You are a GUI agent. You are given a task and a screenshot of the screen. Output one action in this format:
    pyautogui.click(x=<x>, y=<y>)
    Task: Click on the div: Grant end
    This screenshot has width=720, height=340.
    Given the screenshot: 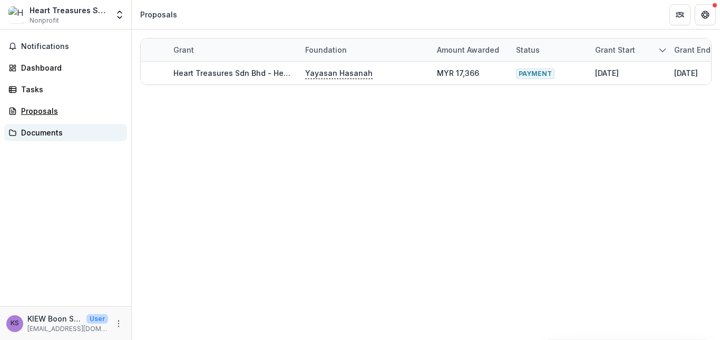 What is the action you would take?
    pyautogui.click(x=692, y=50)
    